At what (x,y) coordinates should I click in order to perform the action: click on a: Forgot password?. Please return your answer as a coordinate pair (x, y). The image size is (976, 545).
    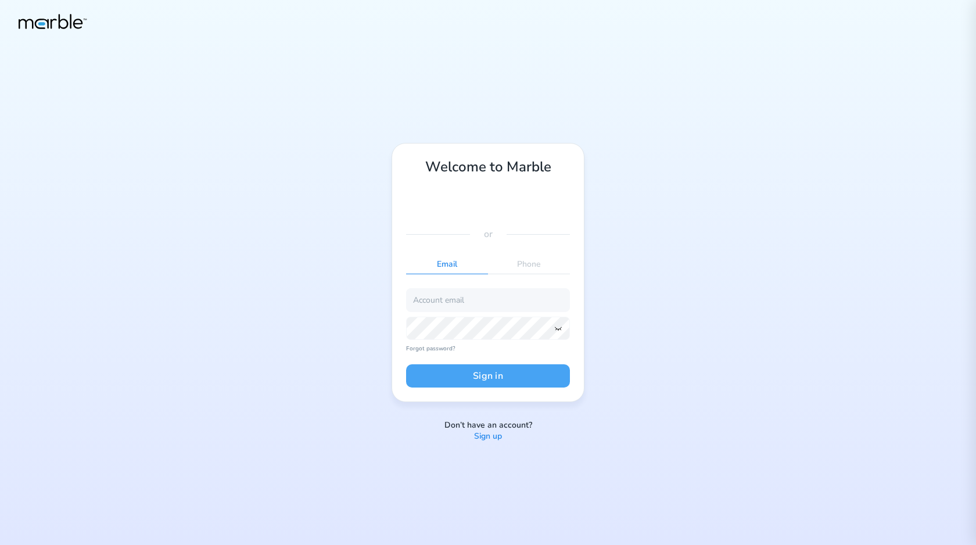
    Looking at the image, I should click on (488, 349).